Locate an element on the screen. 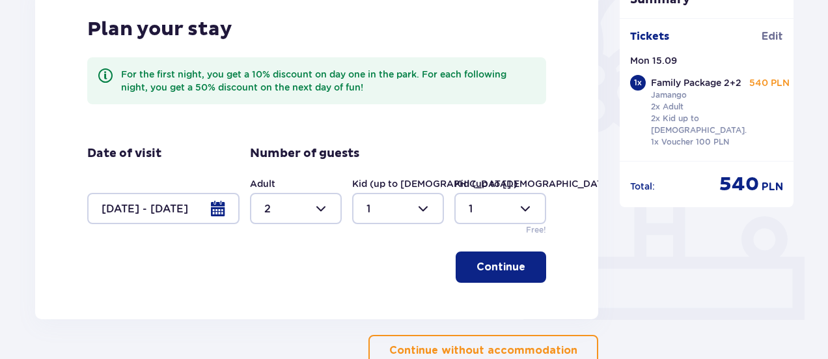  p: 540 PLN is located at coordinates (769, 83).